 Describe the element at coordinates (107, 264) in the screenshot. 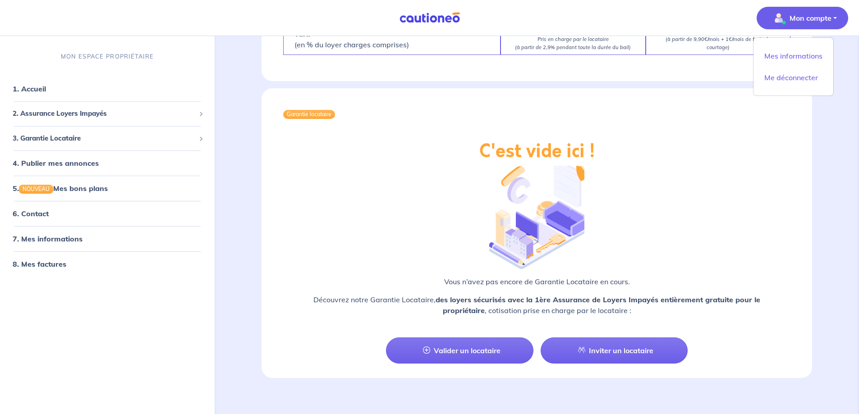

I see `div: 8. Mes factures` at that location.